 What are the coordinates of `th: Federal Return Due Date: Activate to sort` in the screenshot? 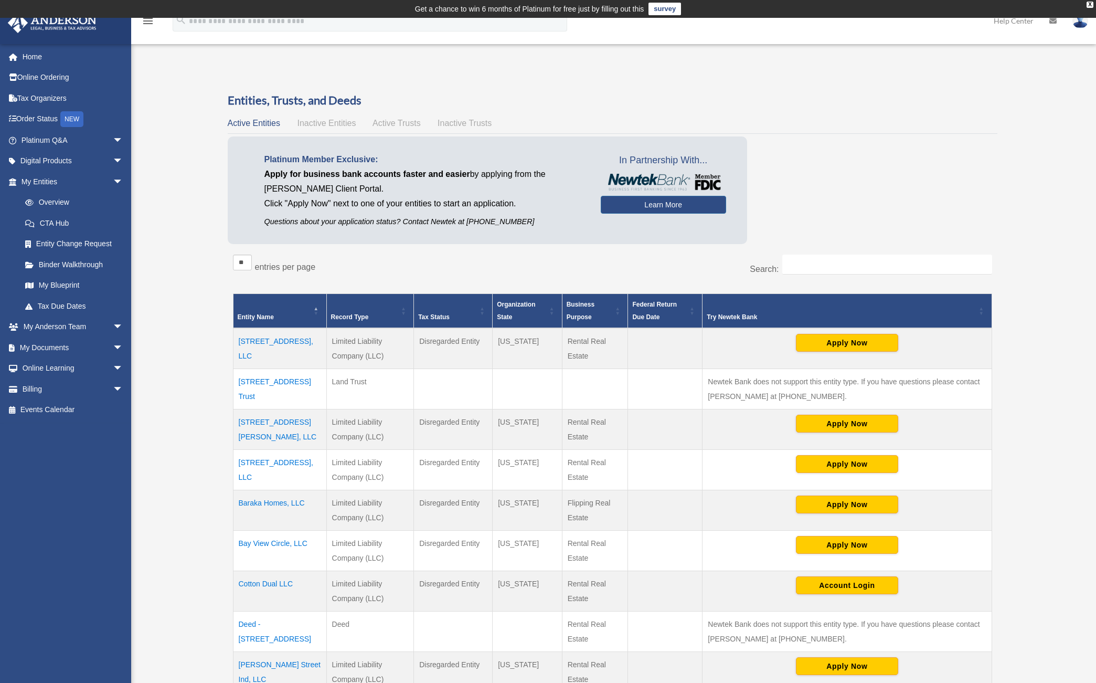 It's located at (665, 311).